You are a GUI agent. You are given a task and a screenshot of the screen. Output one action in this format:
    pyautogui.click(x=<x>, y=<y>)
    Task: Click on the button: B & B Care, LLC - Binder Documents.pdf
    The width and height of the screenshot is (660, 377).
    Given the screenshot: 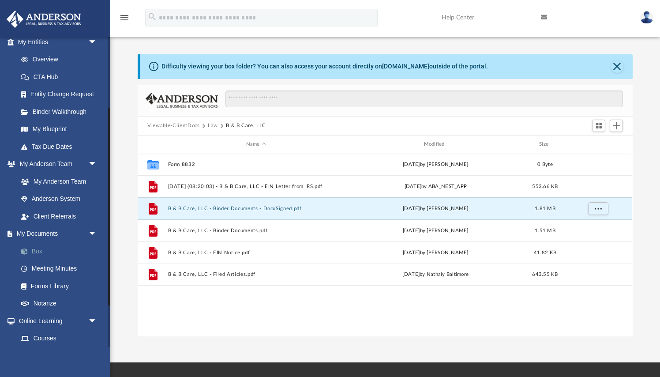 What is the action you would take?
    pyautogui.click(x=256, y=230)
    